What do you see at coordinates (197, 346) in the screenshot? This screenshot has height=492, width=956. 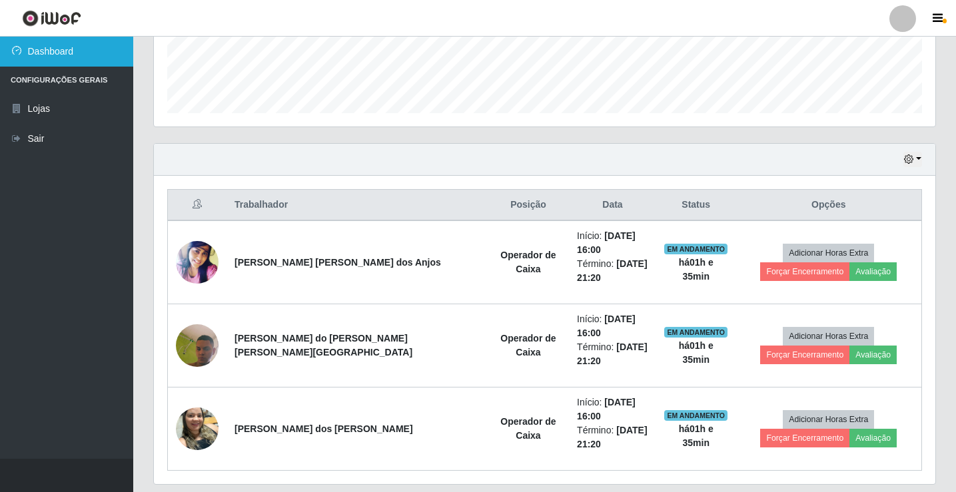 I see `img: 1742995896135.jpeg` at bounding box center [197, 346].